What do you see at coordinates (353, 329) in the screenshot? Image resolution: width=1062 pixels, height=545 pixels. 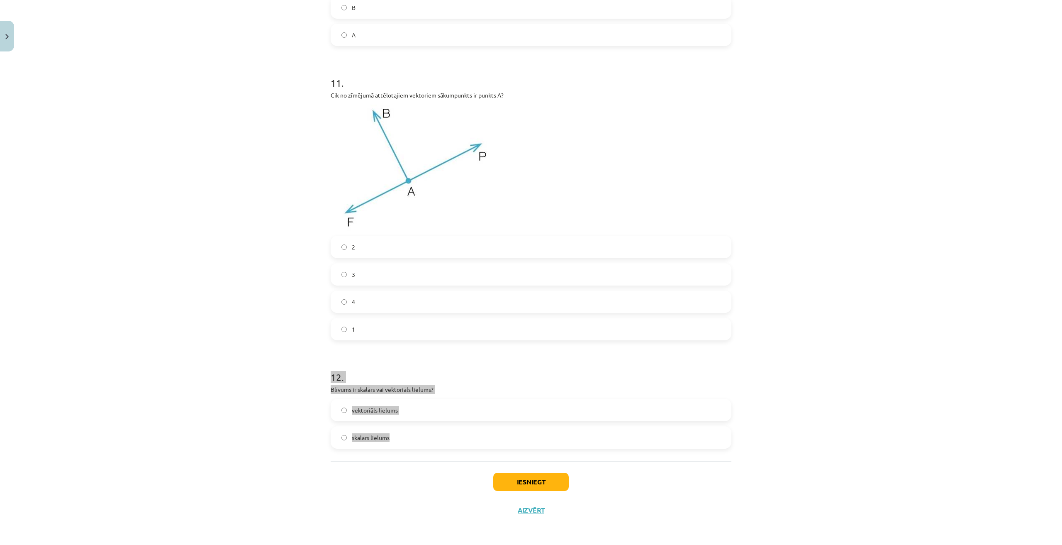 I see `span: 1` at bounding box center [353, 329].